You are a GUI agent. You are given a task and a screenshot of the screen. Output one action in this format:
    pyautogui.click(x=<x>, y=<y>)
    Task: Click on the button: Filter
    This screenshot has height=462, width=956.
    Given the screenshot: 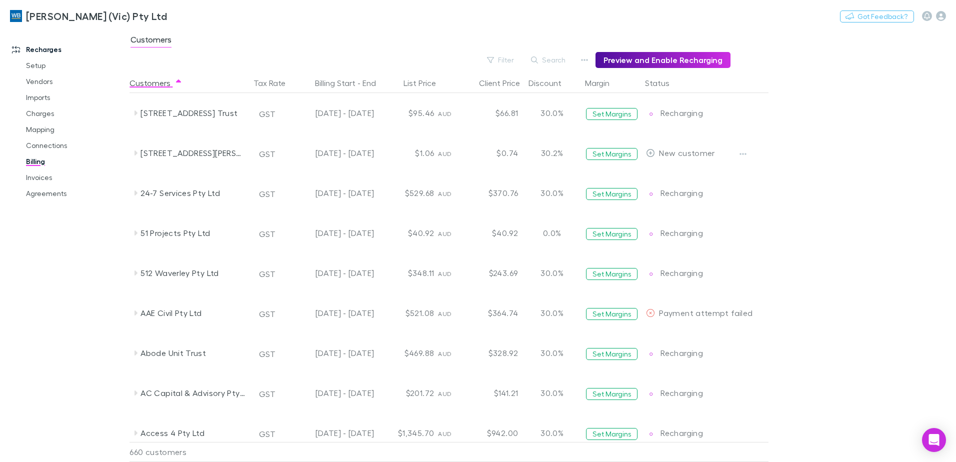 What is the action you would take?
    pyautogui.click(x=501, y=60)
    